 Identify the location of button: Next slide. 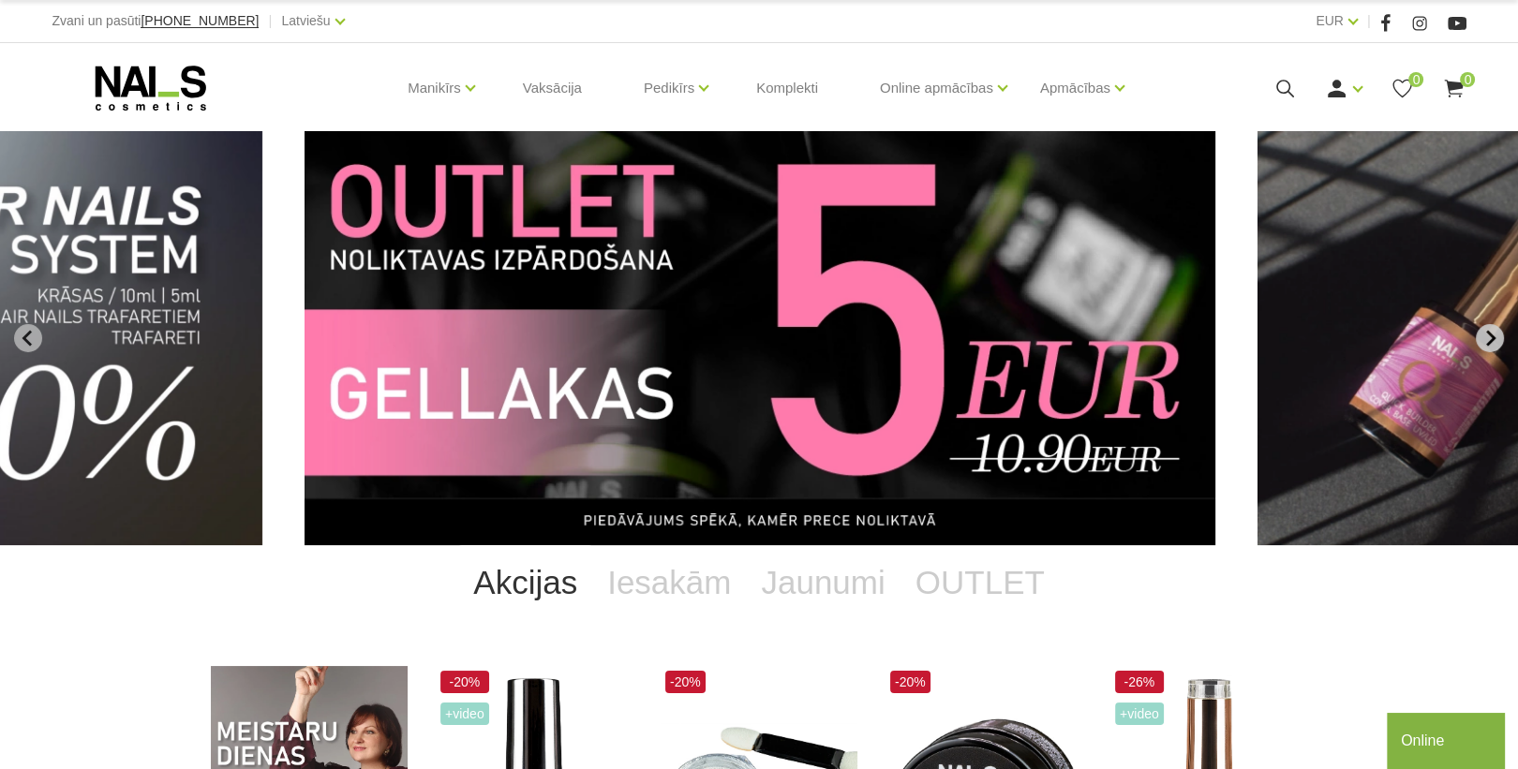
(1490, 338).